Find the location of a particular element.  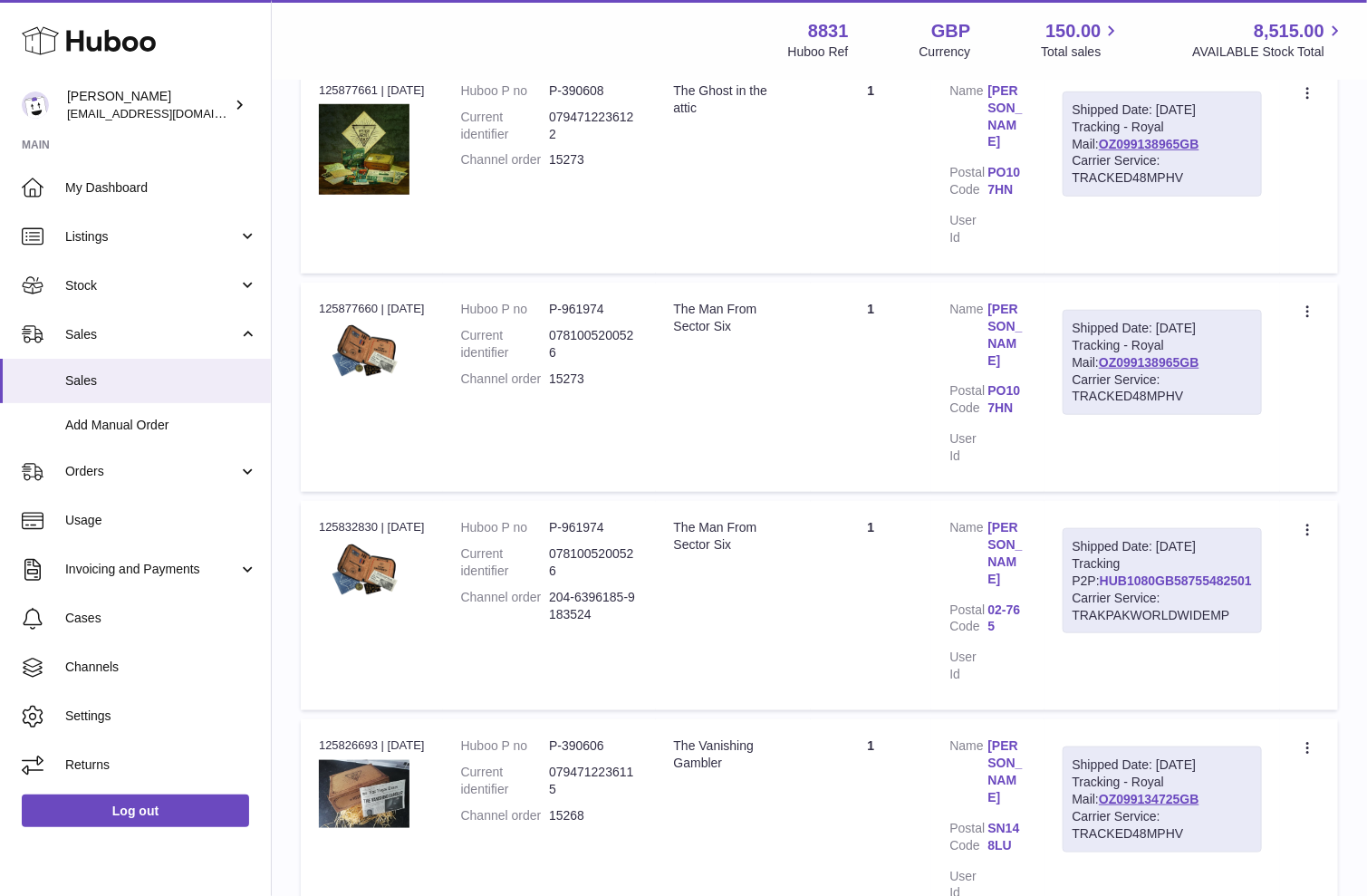

div: The Ghost in the attic is located at coordinates (733, 100).